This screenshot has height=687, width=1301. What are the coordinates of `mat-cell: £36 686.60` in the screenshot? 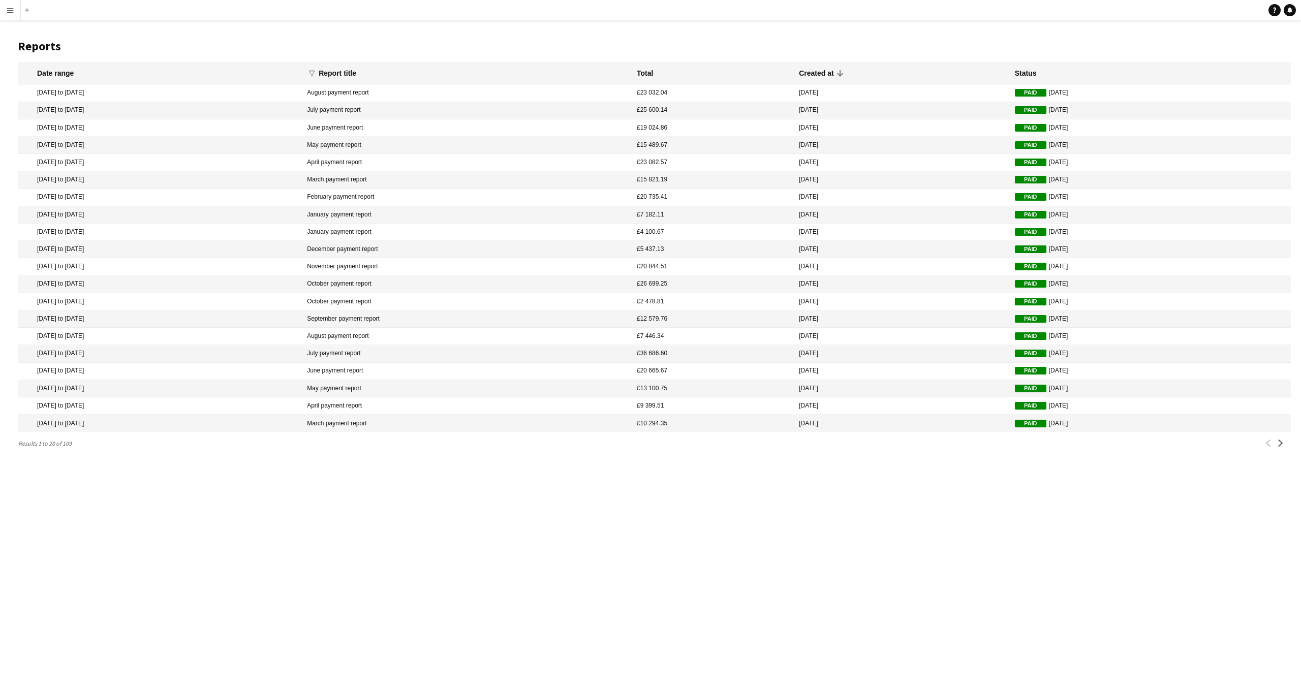 It's located at (712, 354).